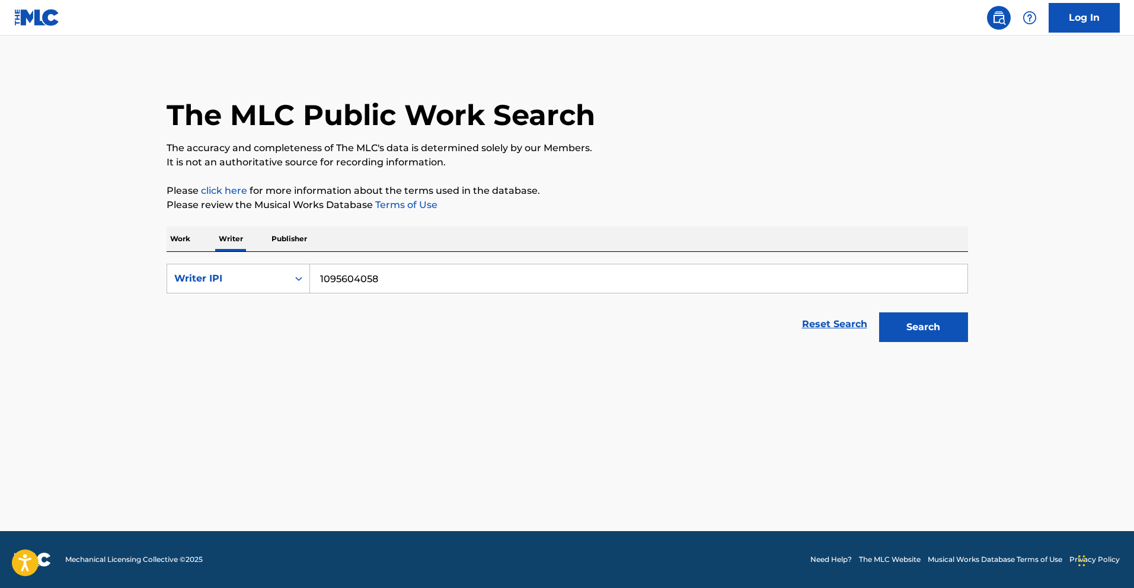  What do you see at coordinates (831, 560) in the screenshot?
I see `a: Need Help?` at bounding box center [831, 560].